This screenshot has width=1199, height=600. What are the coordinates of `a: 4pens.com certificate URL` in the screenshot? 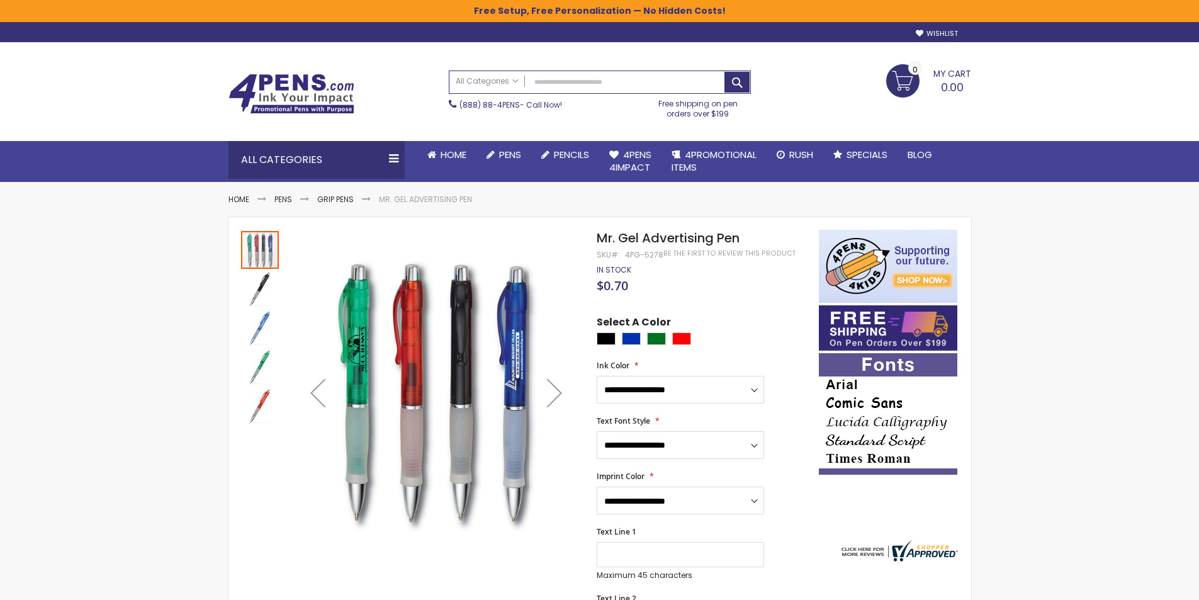 It's located at (898, 558).